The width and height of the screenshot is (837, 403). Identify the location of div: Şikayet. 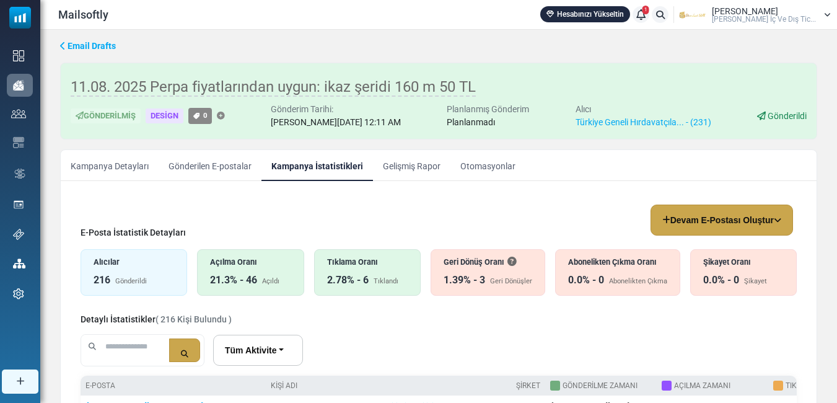
(755, 281).